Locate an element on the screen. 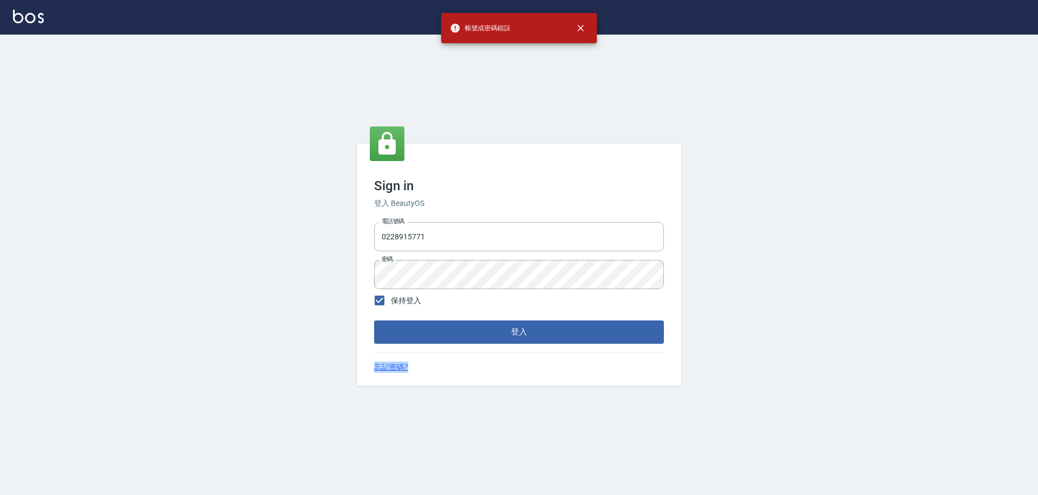 This screenshot has width=1038, height=495. span: 帳號或密碼錯誤 is located at coordinates (480, 28).